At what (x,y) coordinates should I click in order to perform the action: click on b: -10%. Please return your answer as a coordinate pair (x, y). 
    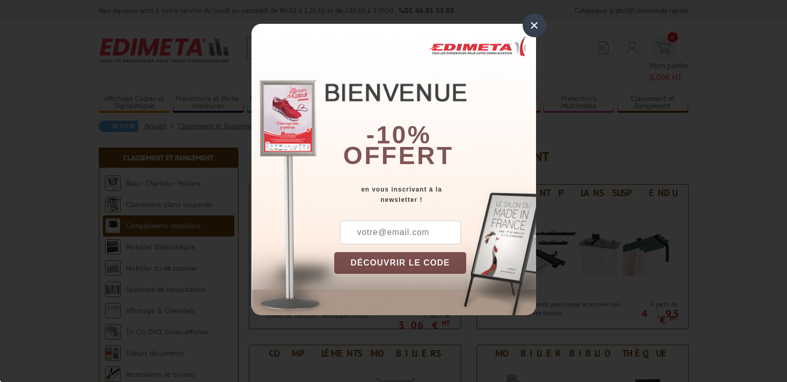
    Looking at the image, I should click on (399, 135).